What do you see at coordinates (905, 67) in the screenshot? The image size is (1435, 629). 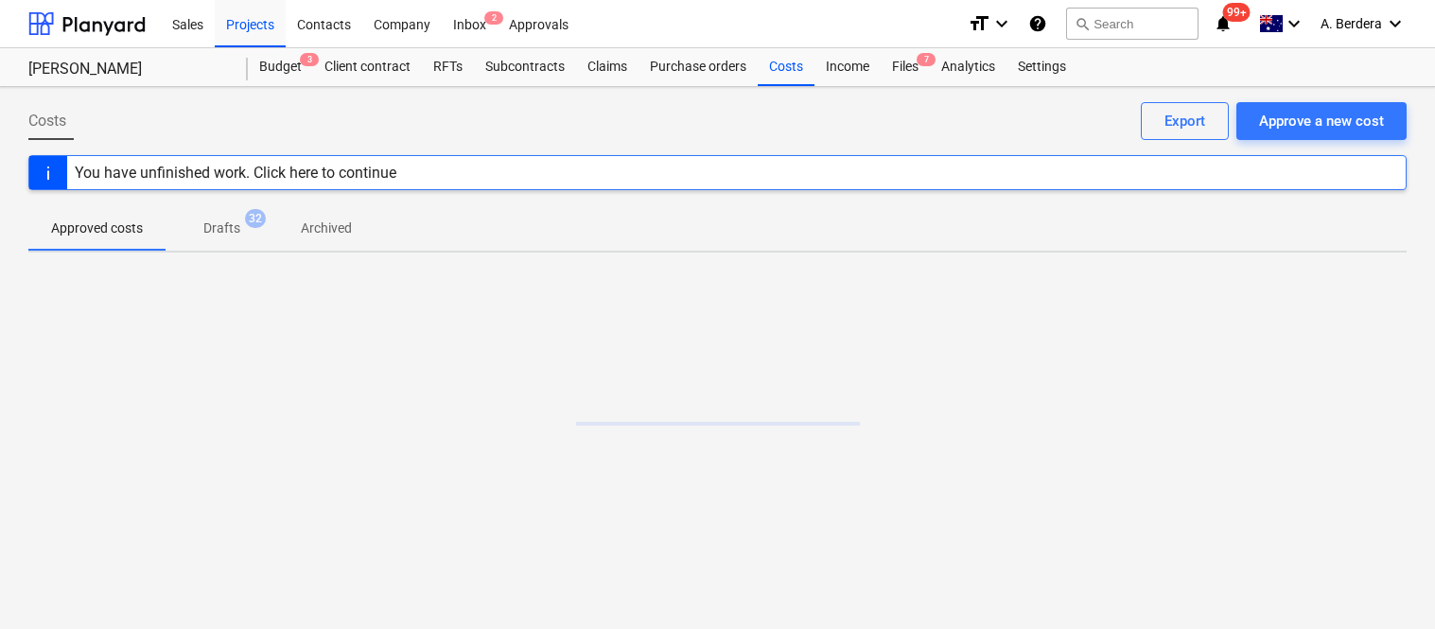 I see `div: Files` at bounding box center [905, 67].